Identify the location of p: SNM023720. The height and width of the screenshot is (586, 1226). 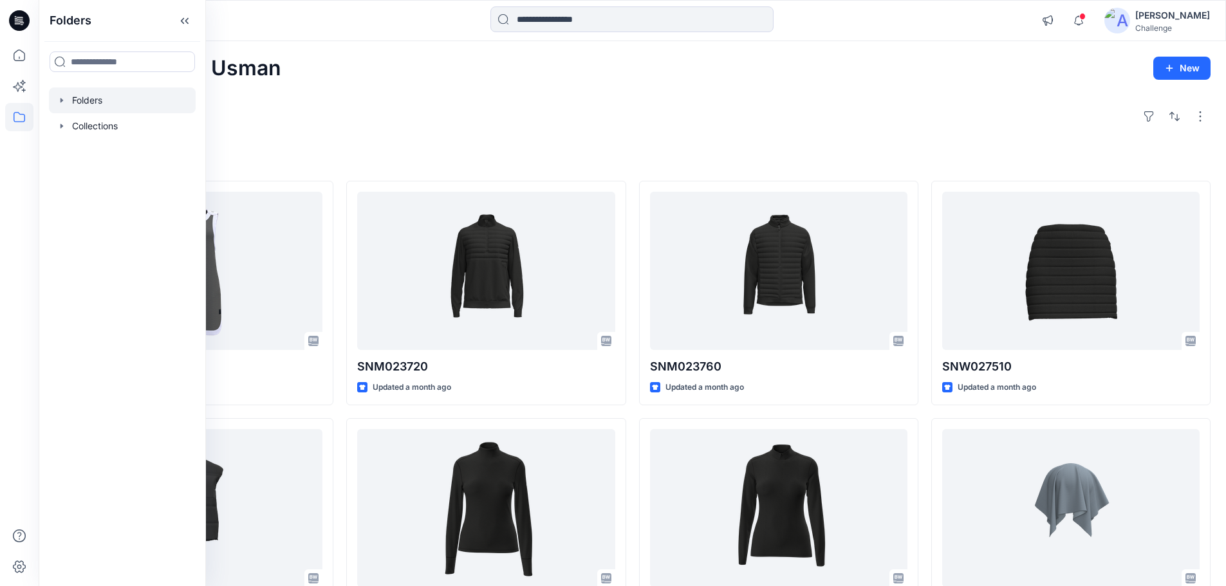
(486, 367).